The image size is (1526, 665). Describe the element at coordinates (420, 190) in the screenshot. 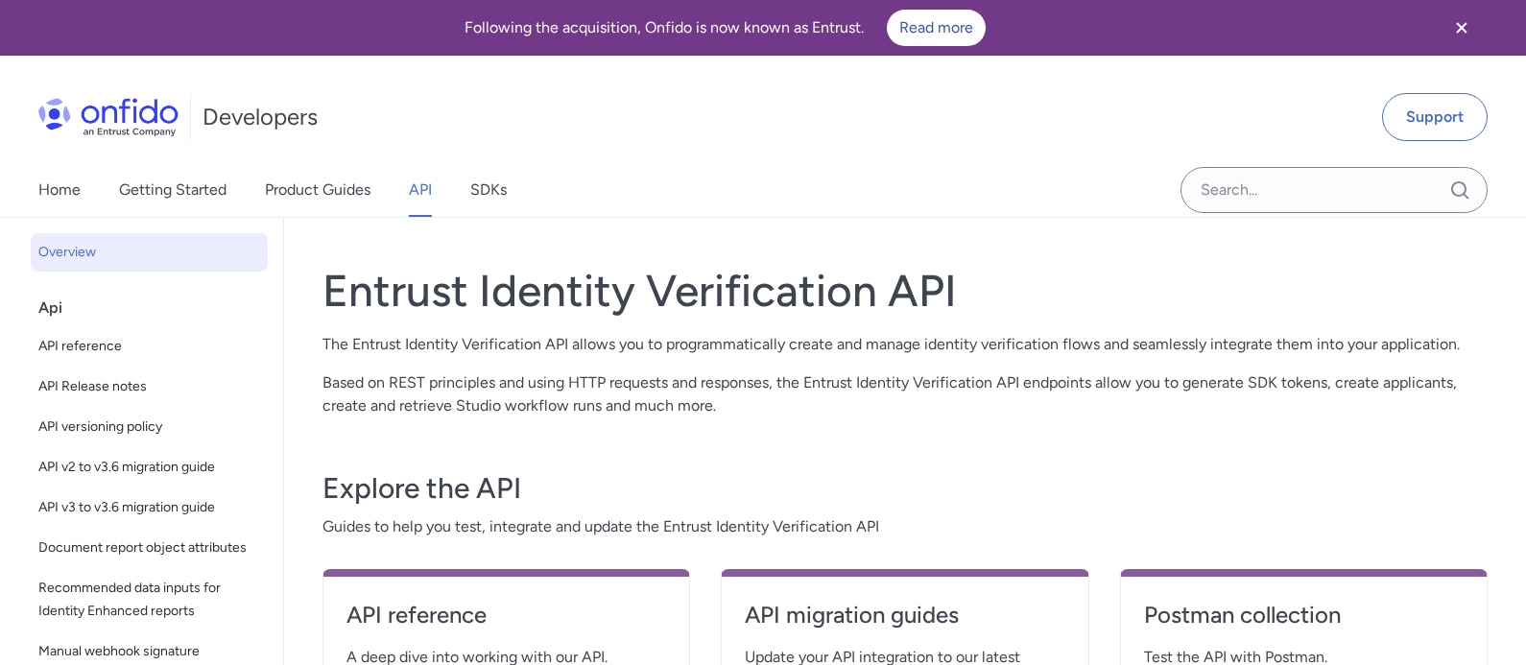

I see `a: API` at that location.